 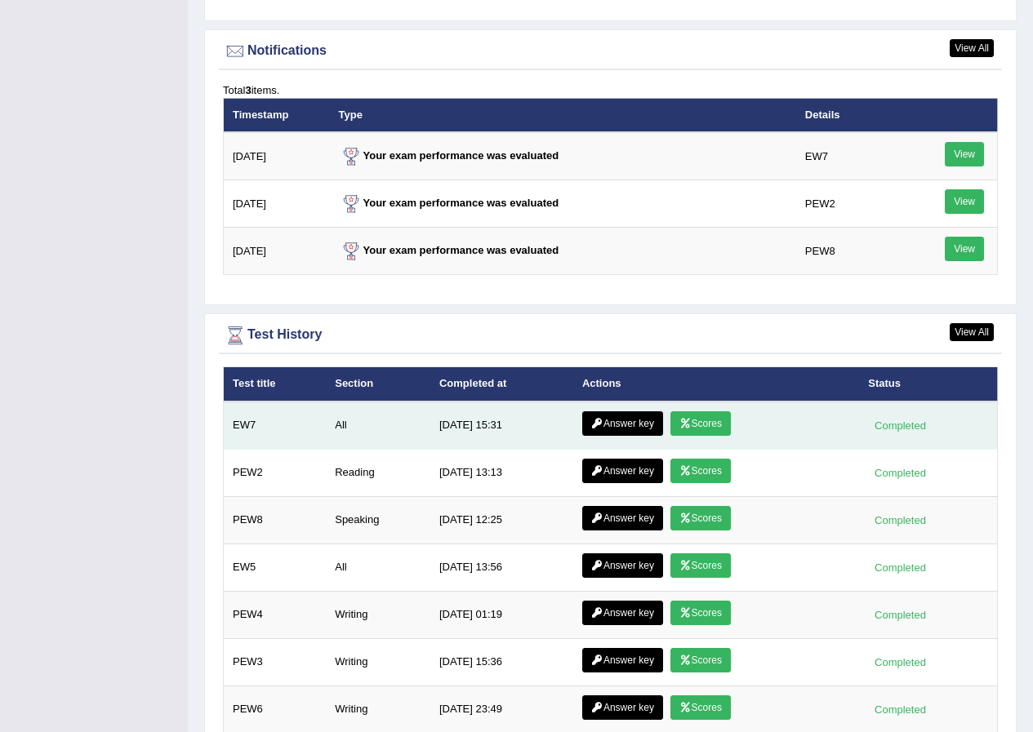 What do you see at coordinates (610, 90) in the screenshot?
I see `div: Total items.` at bounding box center [610, 90].